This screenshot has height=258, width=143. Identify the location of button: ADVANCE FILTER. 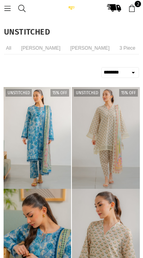
(10, 72).